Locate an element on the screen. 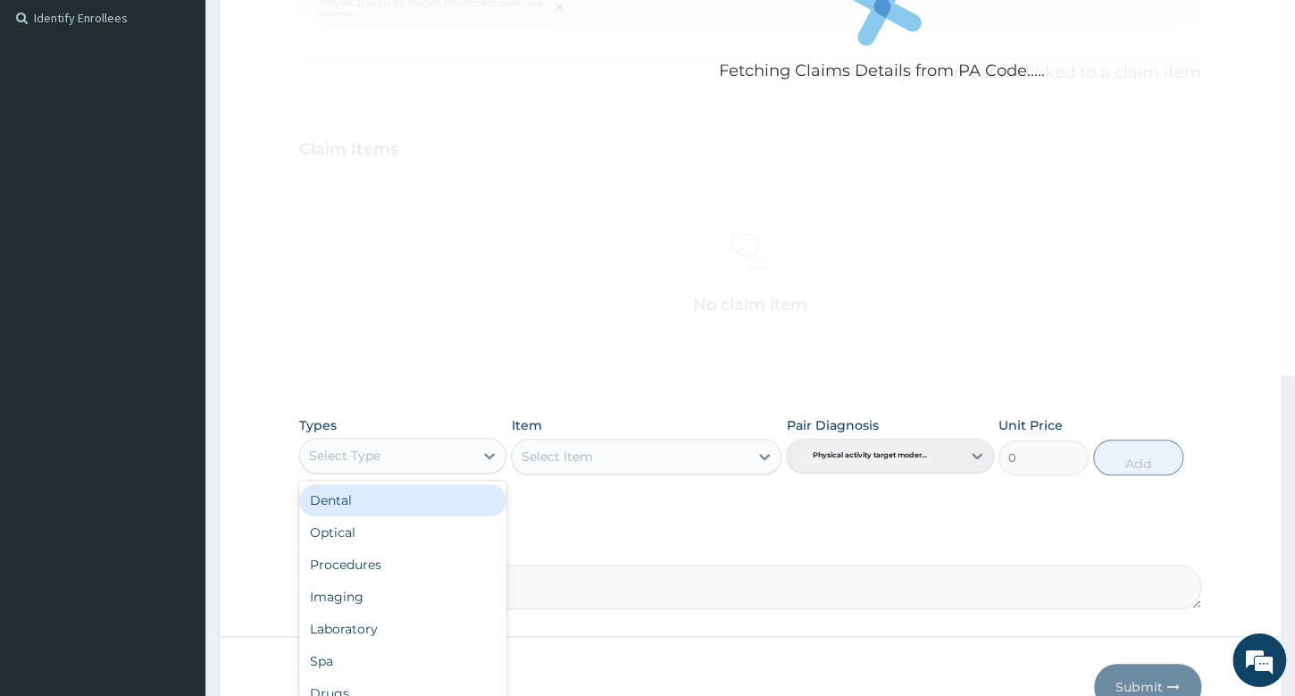  div: Optical is located at coordinates (403, 532).